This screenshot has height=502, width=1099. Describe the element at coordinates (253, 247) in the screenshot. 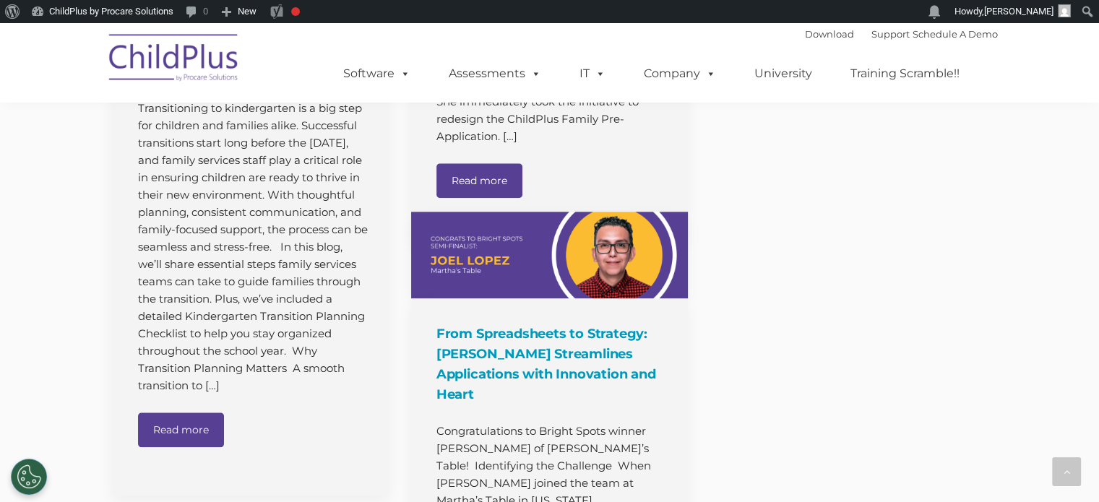

I see `p: Transitioning to kindergarten is a big step for children and families alike. Successful transitio...` at that location.